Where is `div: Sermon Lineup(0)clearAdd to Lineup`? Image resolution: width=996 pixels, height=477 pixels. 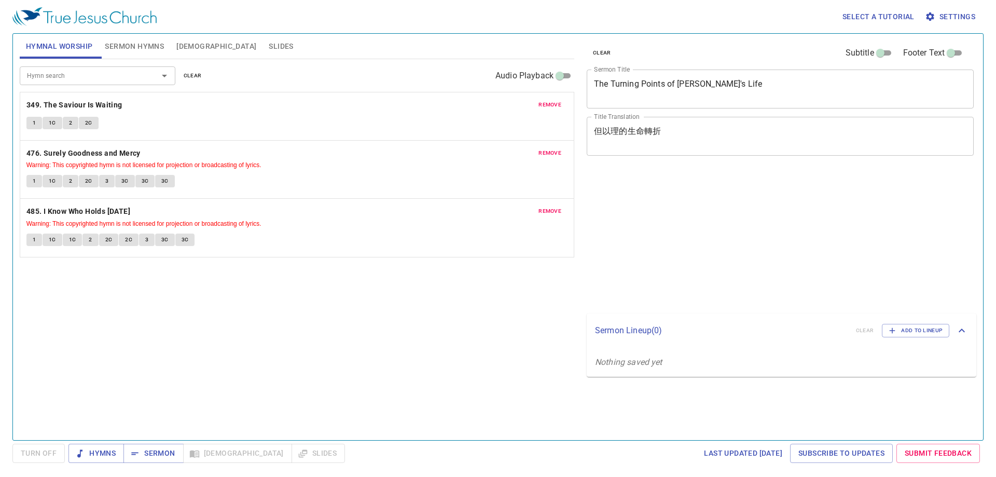
div: Sermon Lineup(0)clearAdd to Lineup is located at coordinates (781, 330).